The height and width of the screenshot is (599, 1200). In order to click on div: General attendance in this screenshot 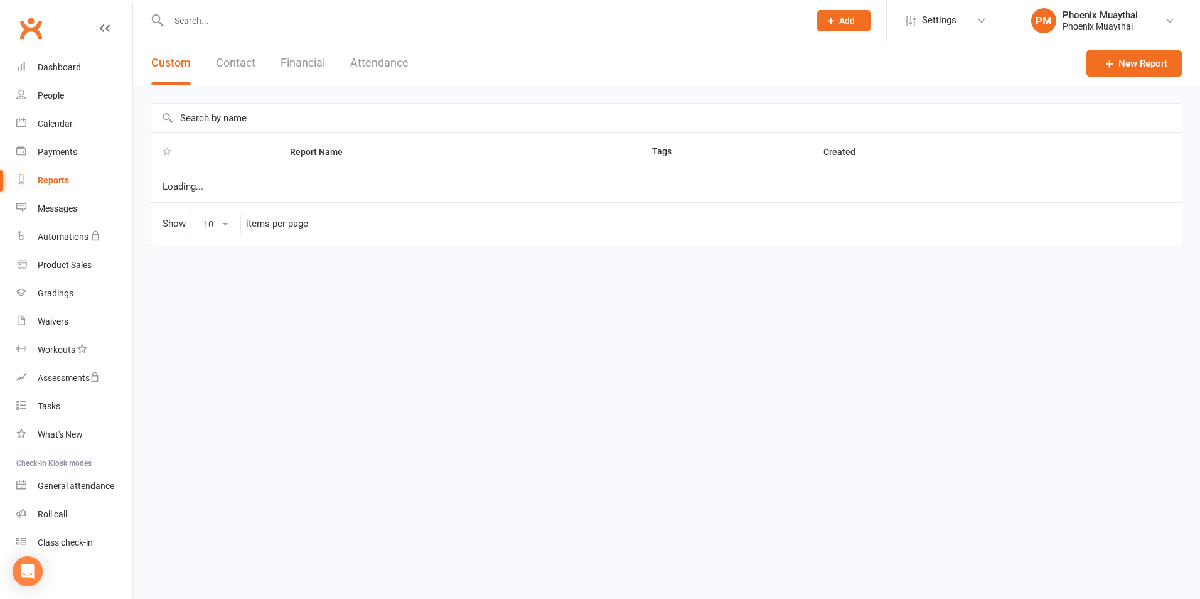, I will do `click(76, 486)`.